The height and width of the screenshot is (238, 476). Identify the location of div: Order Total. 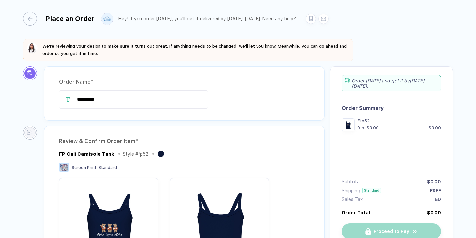
(356, 212).